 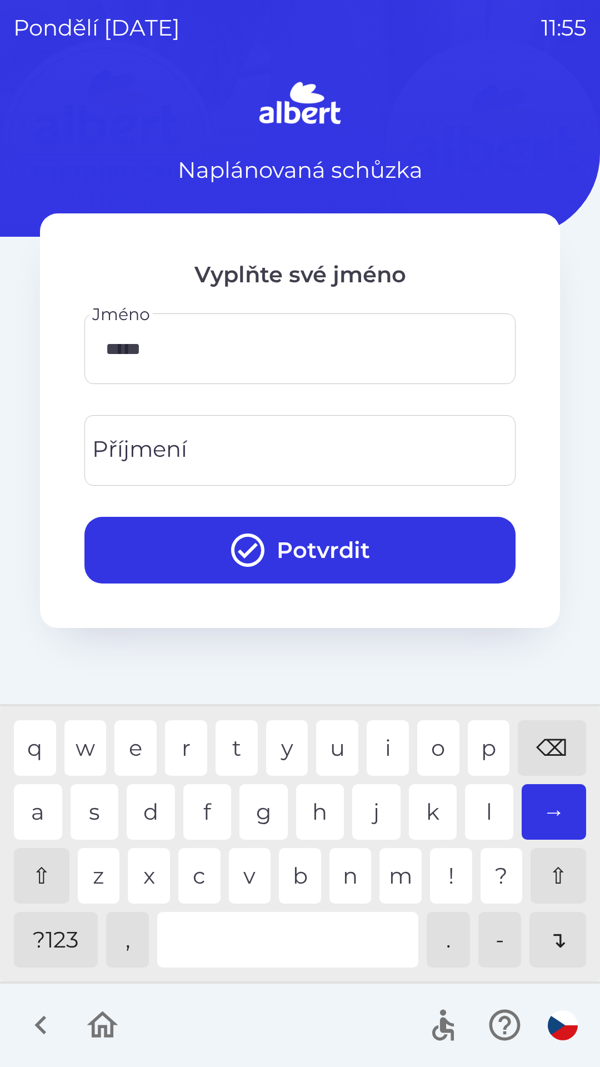 What do you see at coordinates (300, 104) in the screenshot?
I see `img: Logo` at bounding box center [300, 104].